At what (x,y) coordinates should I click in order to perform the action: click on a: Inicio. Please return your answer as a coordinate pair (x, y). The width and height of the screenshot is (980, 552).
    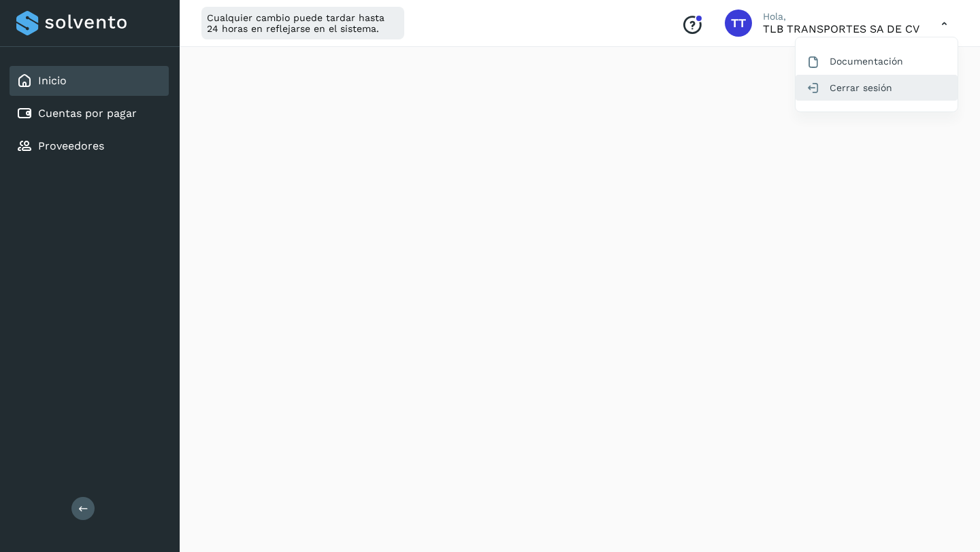
    Looking at the image, I should click on (52, 80).